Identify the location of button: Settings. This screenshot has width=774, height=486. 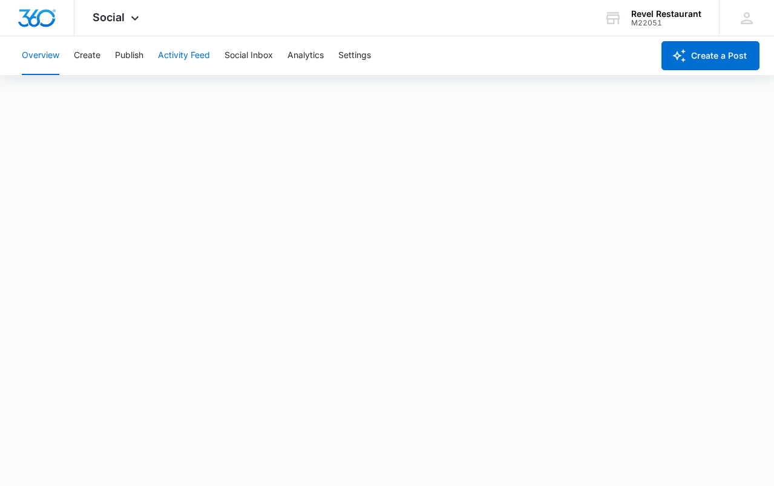
(355, 56).